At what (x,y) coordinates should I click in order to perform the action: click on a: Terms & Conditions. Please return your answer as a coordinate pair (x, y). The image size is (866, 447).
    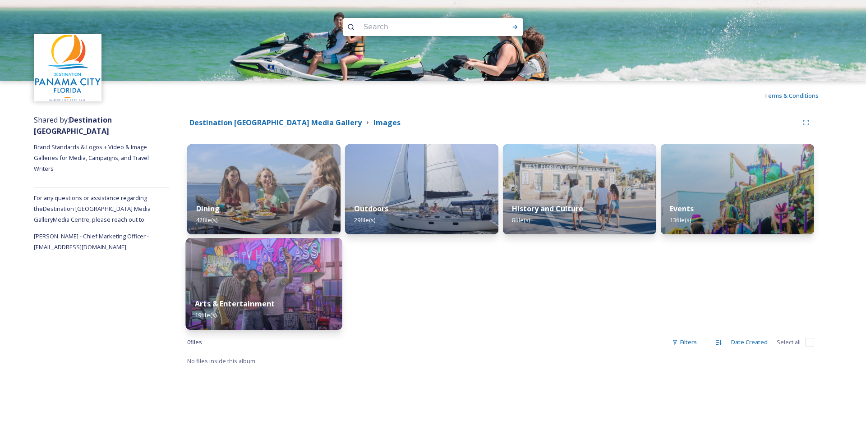
    Looking at the image, I should click on (798, 96).